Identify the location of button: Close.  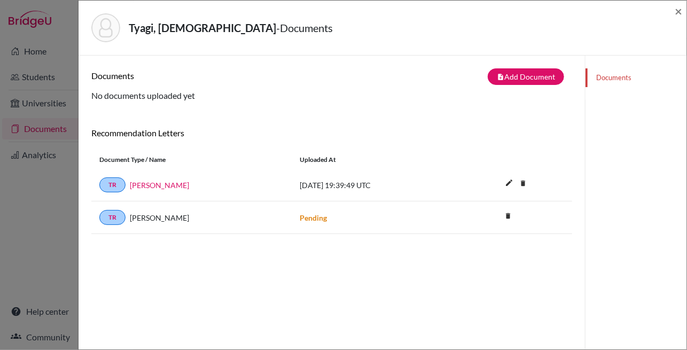
(679, 11).